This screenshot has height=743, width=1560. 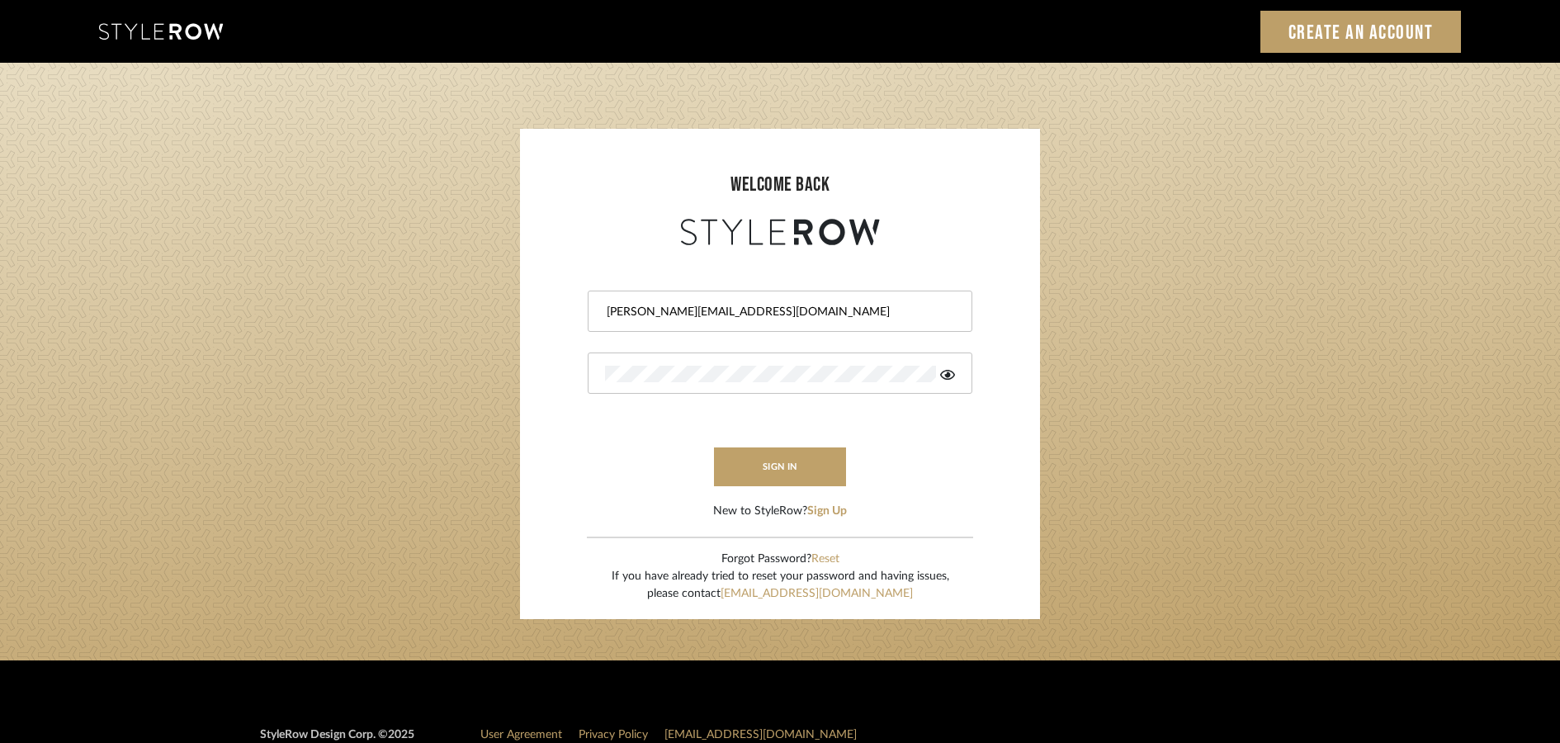 I want to click on input: Email Address, so click(x=778, y=312).